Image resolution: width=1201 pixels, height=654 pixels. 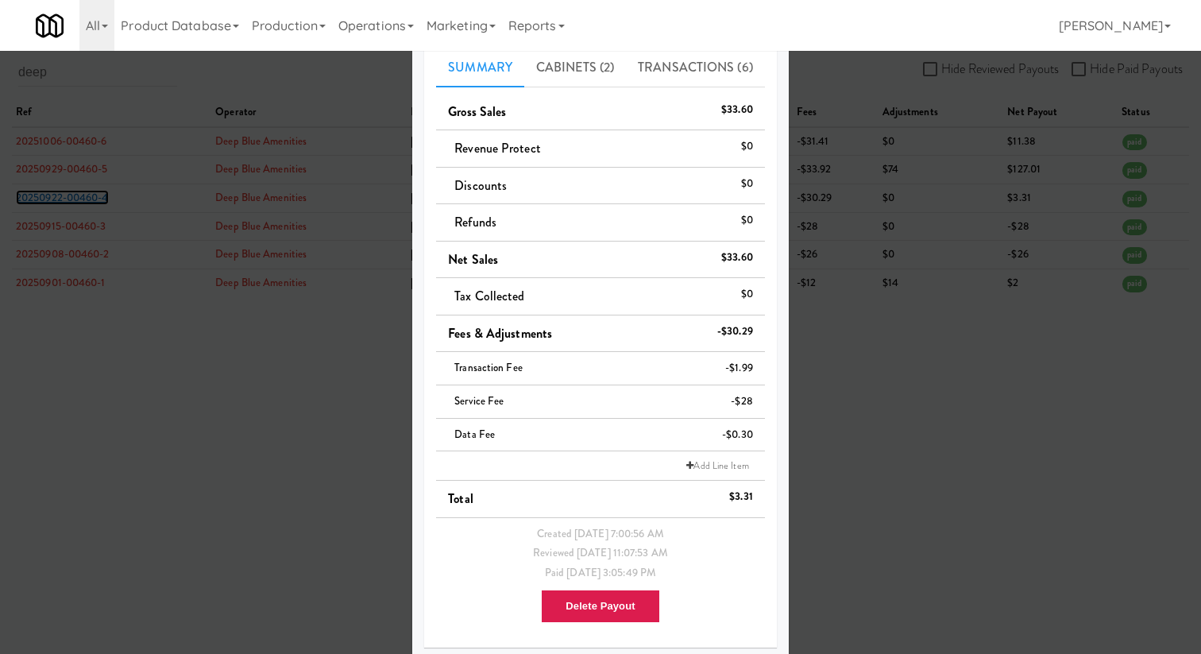 What do you see at coordinates (49, 25) in the screenshot?
I see `img: Micromart` at bounding box center [49, 25].